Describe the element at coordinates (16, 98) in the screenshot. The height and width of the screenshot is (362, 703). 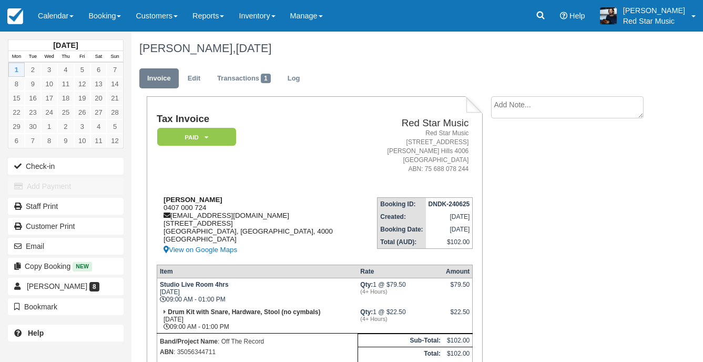
I see `a: 15` at that location.